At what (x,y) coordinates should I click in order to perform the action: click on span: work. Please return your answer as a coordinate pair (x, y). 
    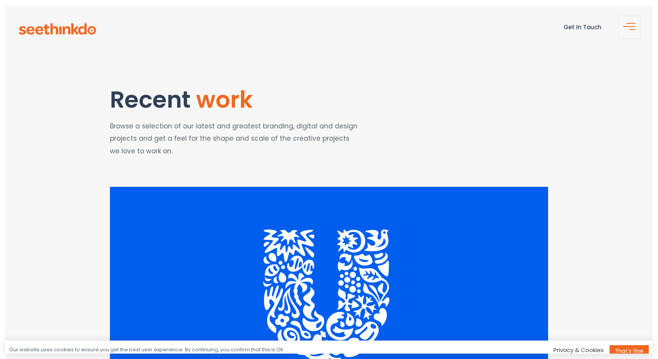
    Looking at the image, I should click on (225, 100).